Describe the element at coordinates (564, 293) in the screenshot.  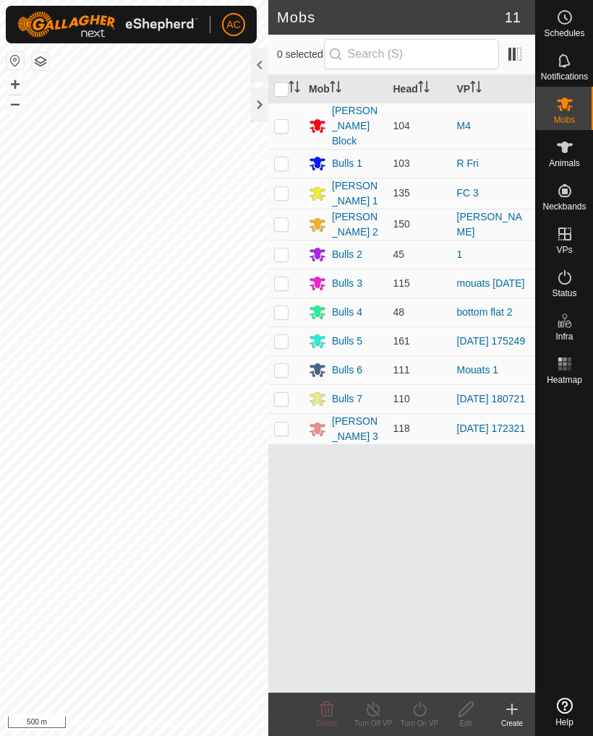
I see `span: Status` at that location.